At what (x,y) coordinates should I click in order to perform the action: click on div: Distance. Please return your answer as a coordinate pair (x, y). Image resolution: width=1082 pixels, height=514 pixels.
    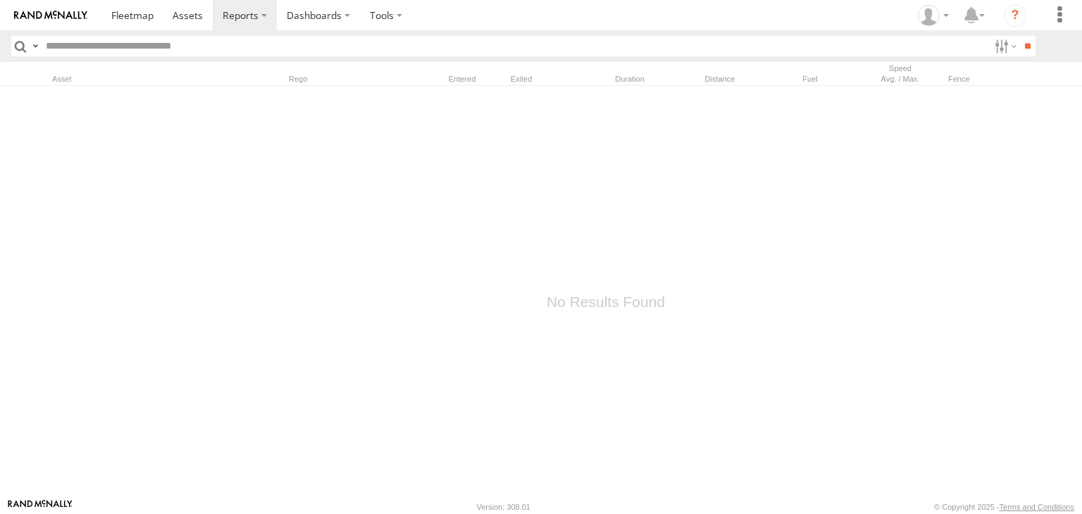
    Looking at the image, I should click on (720, 79).